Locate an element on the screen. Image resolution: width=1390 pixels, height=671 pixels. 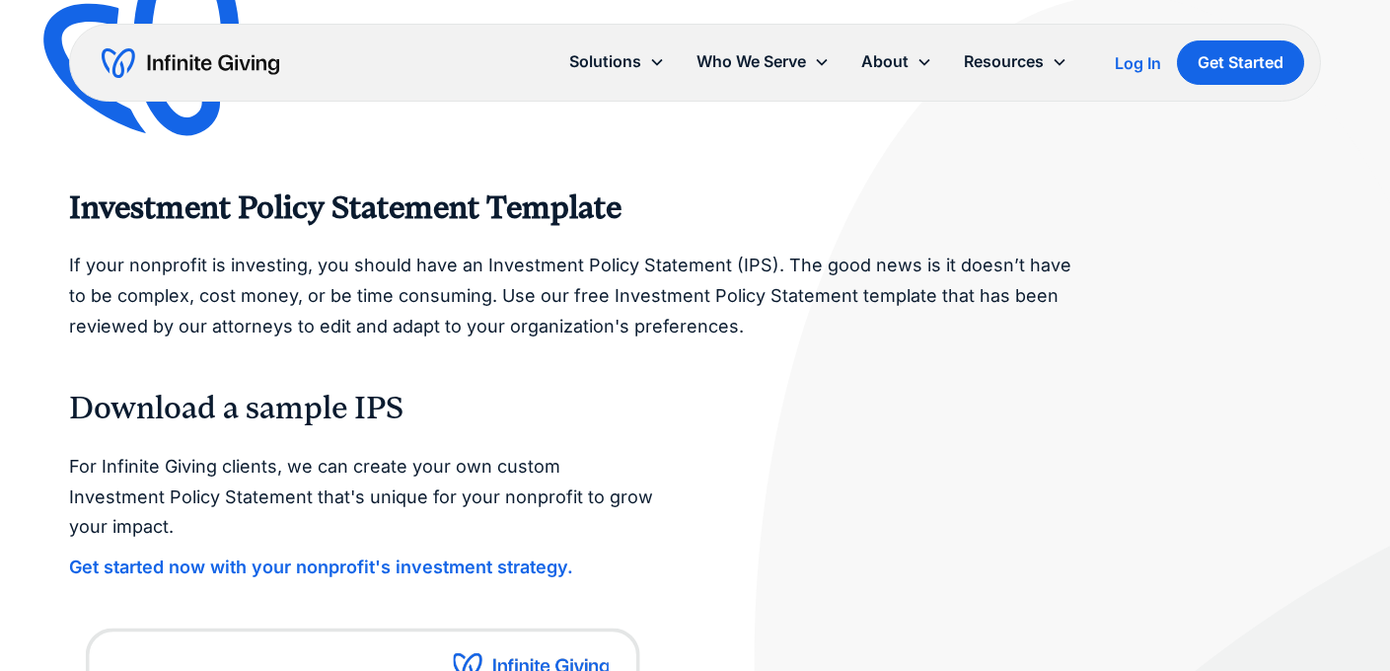
strong: Get started now with your nonprofit's investment strategy. is located at coordinates (321, 566).